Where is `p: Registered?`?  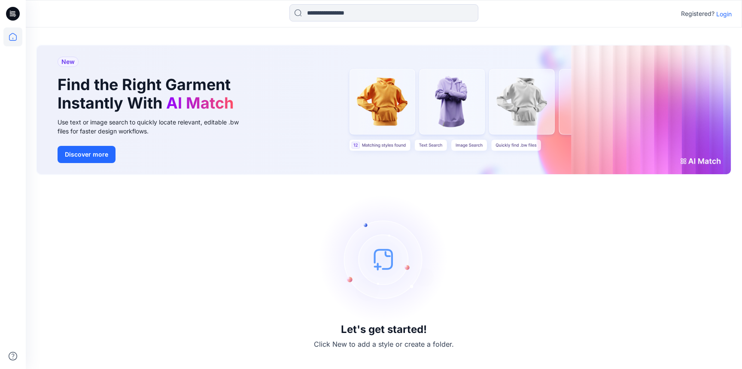 p: Registered? is located at coordinates (697, 14).